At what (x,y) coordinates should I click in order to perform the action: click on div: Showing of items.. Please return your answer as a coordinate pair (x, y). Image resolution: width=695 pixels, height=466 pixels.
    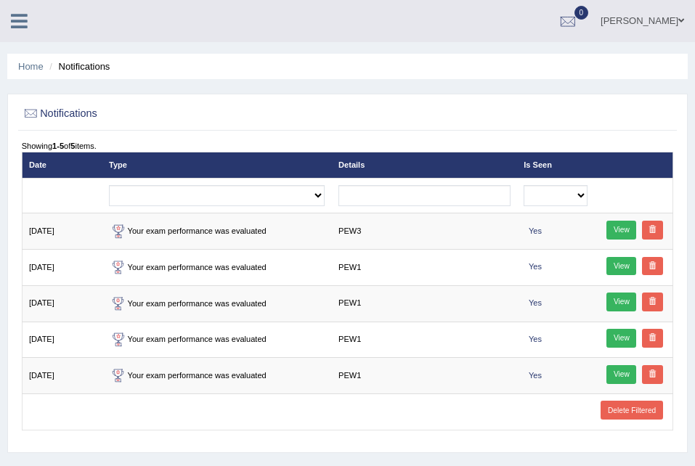
    Looking at the image, I should click on (348, 146).